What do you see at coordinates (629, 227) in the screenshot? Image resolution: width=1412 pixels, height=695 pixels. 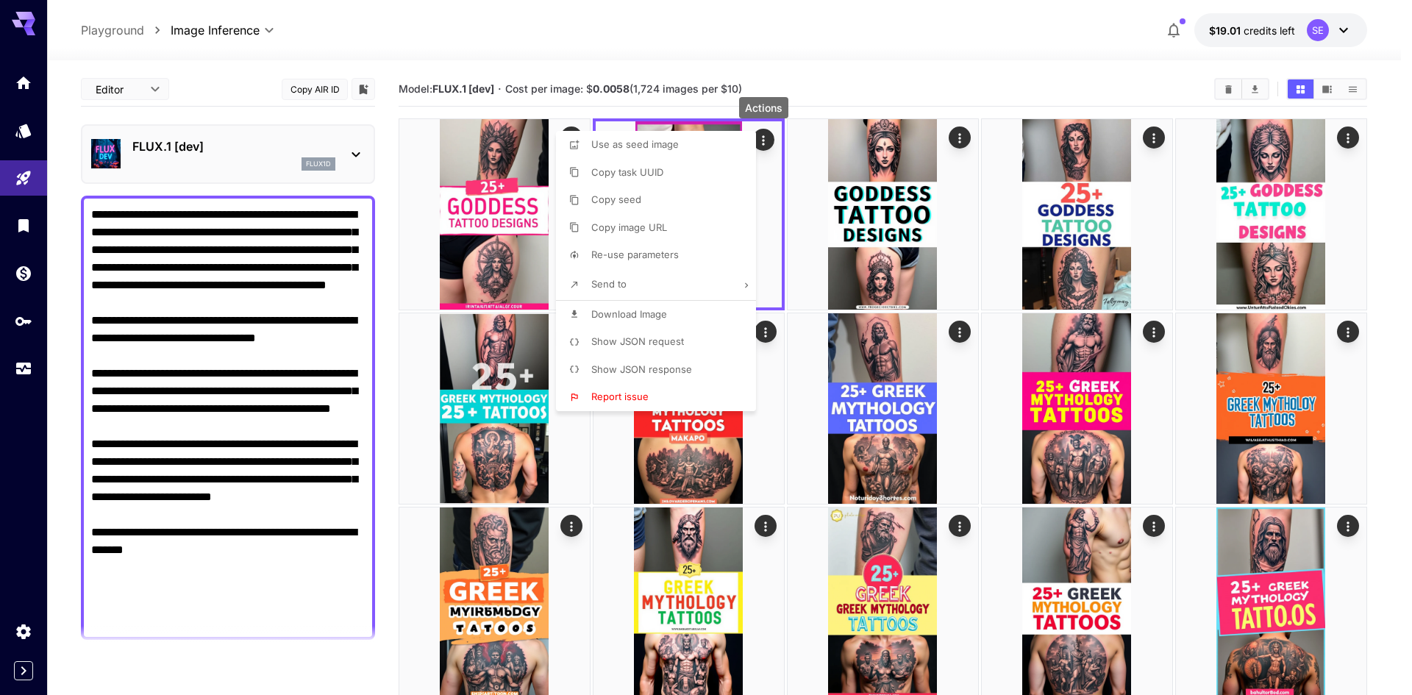 I see `span: Copy image URL` at bounding box center [629, 227].